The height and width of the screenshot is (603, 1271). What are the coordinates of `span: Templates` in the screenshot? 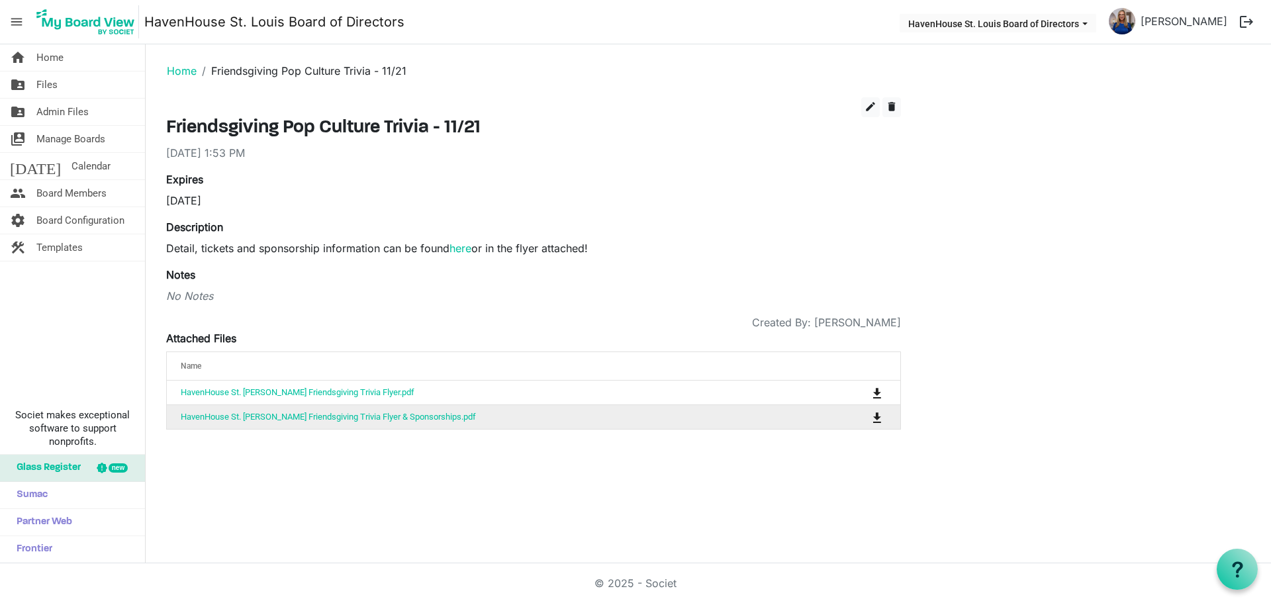 It's located at (60, 248).